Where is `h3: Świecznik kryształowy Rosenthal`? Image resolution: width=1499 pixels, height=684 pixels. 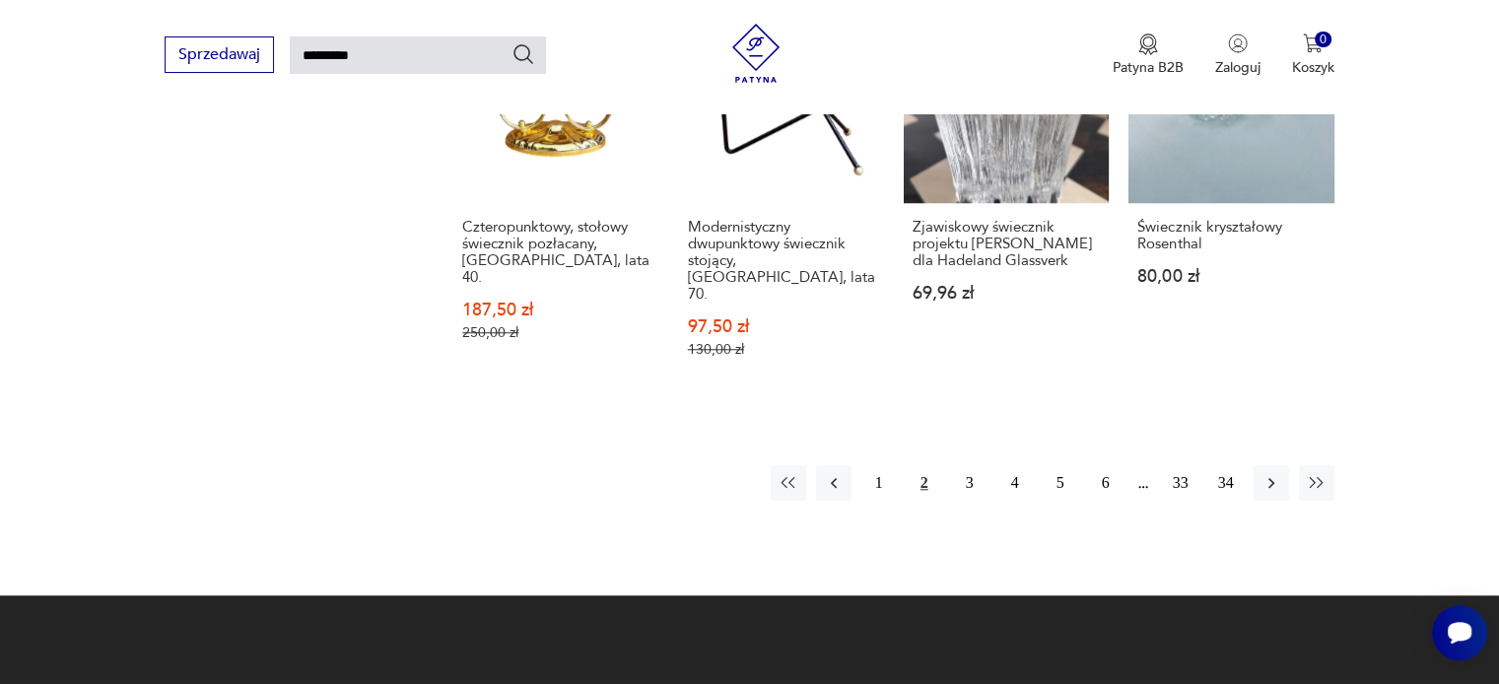 h3: Świecznik kryształowy Rosenthal is located at coordinates (1231, 236).